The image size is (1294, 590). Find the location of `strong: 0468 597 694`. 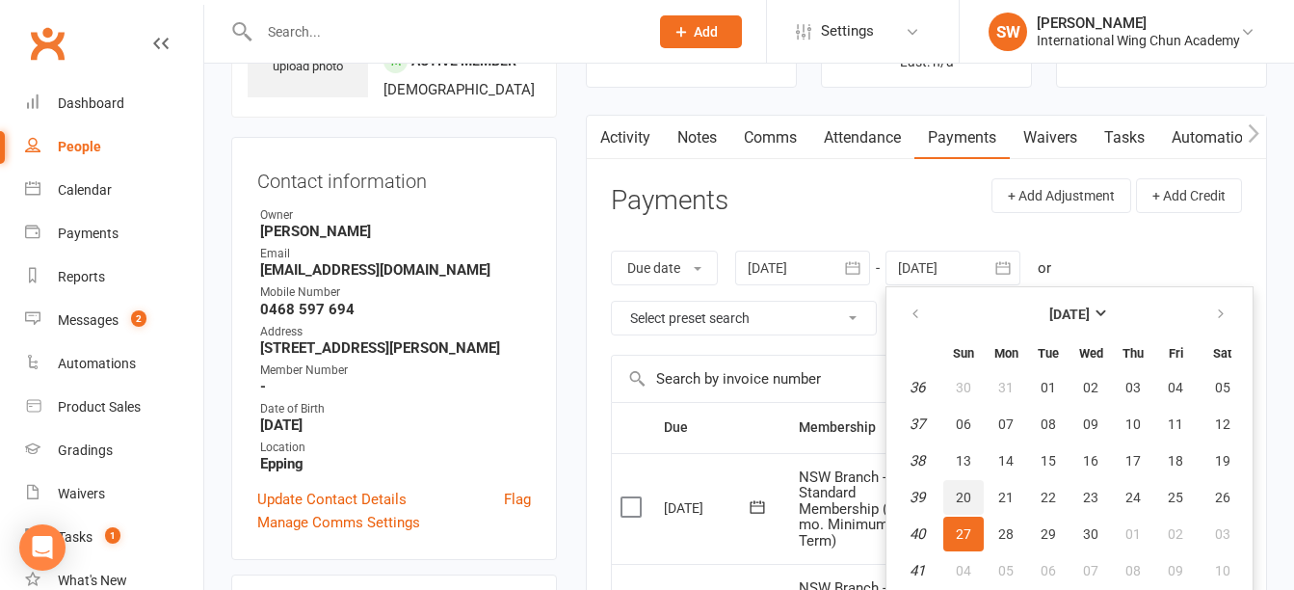

strong: 0468 597 694 is located at coordinates (395, 309).